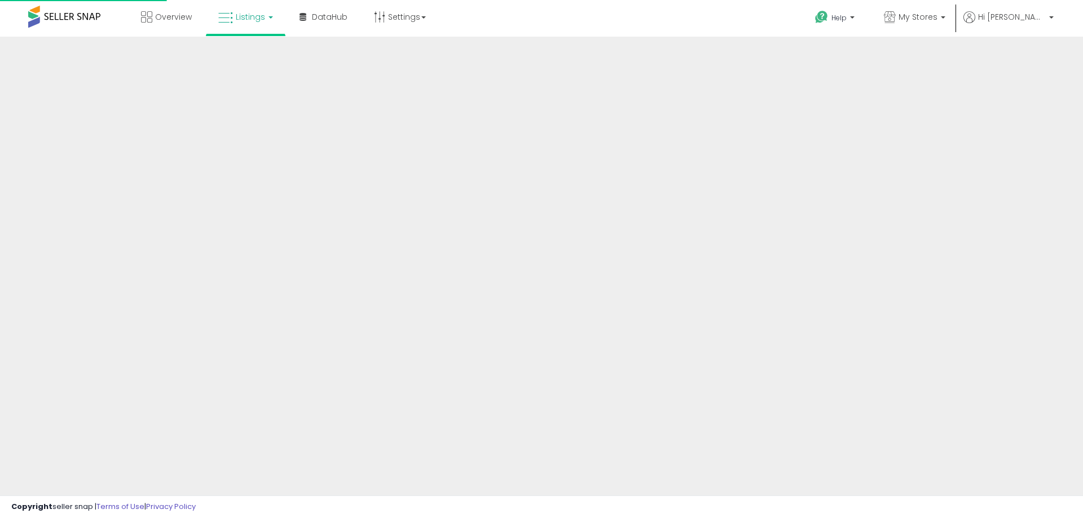  I want to click on i: Get Help, so click(821, 17).